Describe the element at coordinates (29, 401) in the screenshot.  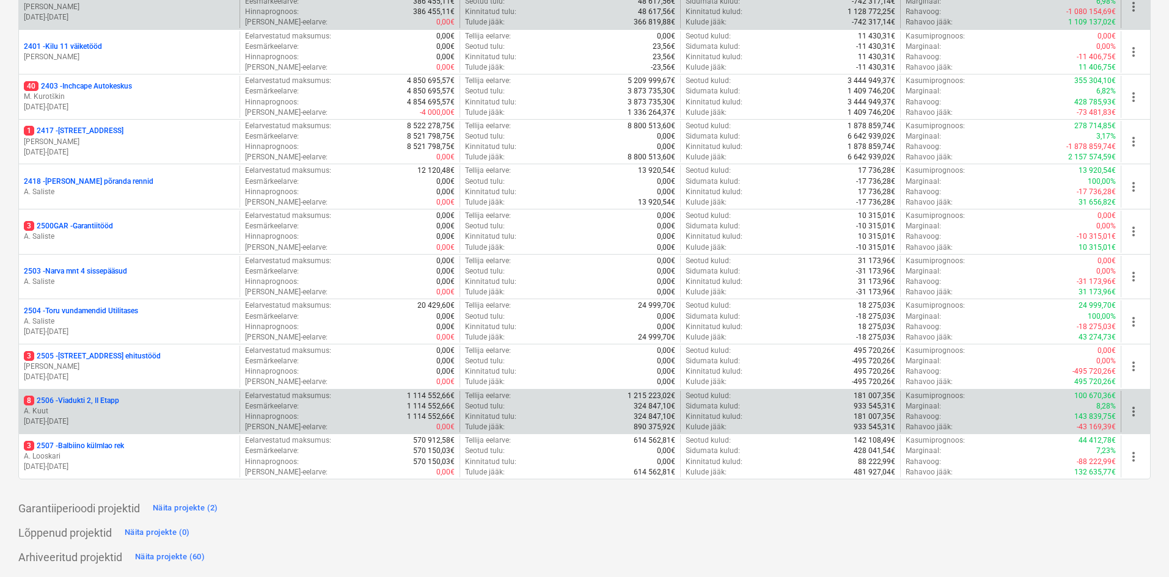
I see `span: 8` at that location.